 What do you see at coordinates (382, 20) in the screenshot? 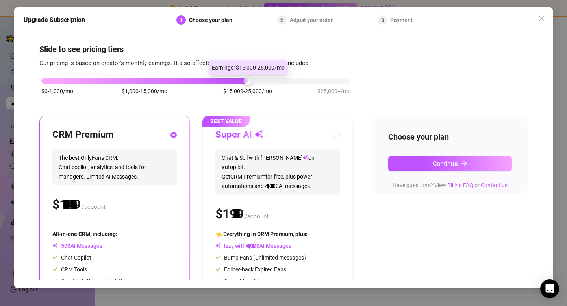
I see `span: 3` at bounding box center [382, 20].